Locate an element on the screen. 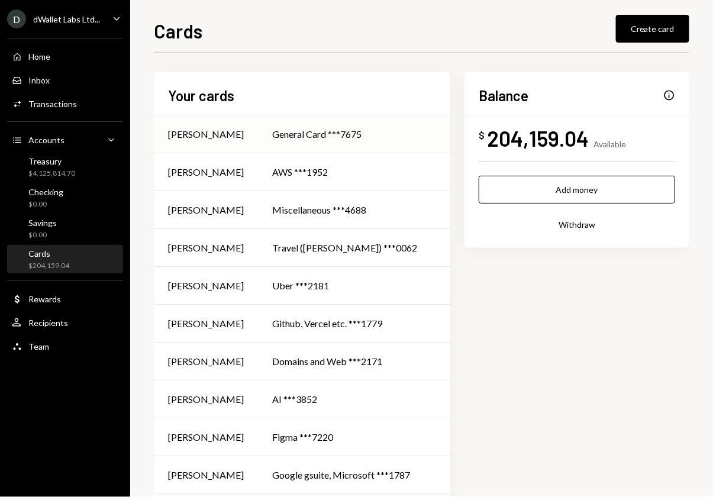 This screenshot has width=713, height=497. div: Treasury is located at coordinates (51, 161).